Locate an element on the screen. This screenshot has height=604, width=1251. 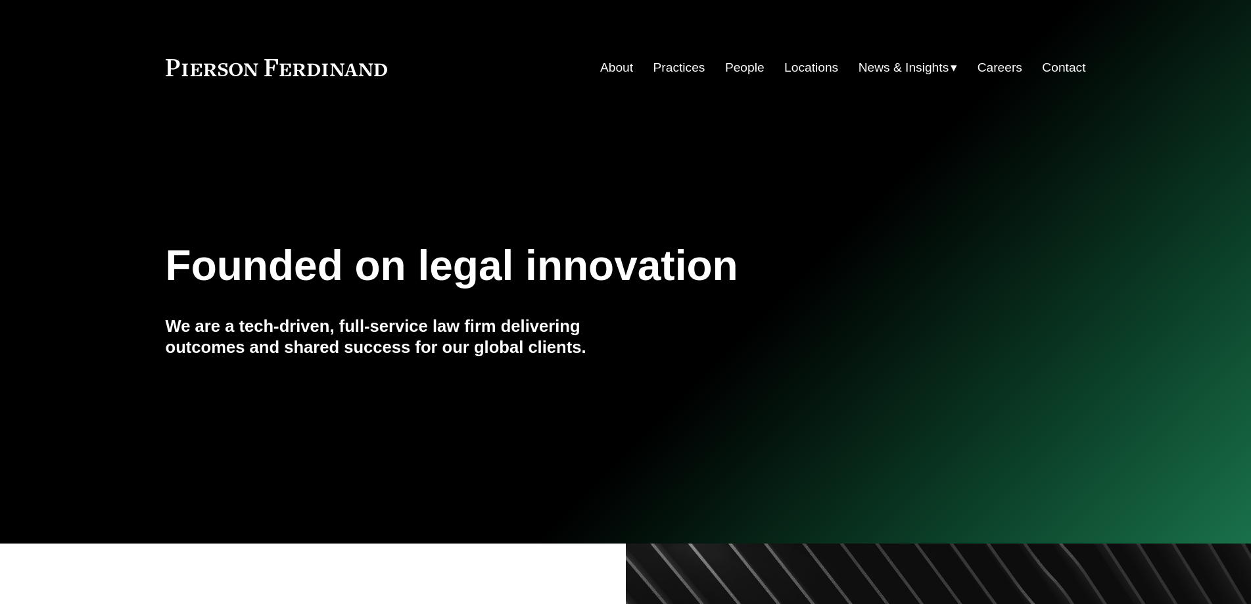
a: Contact is located at coordinates (1063, 68).